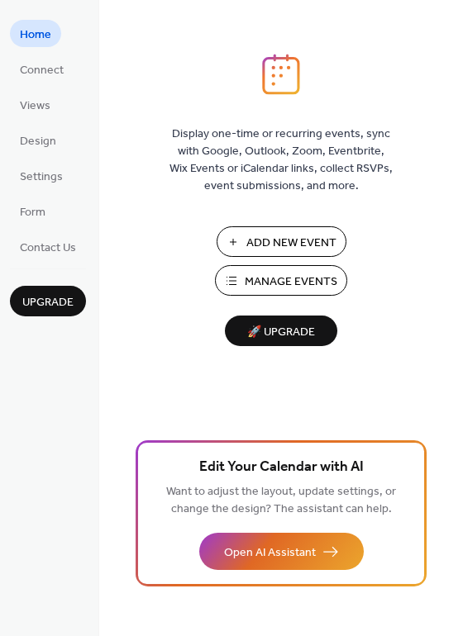 Image resolution: width=463 pixels, height=636 pixels. I want to click on span: Views, so click(35, 106).